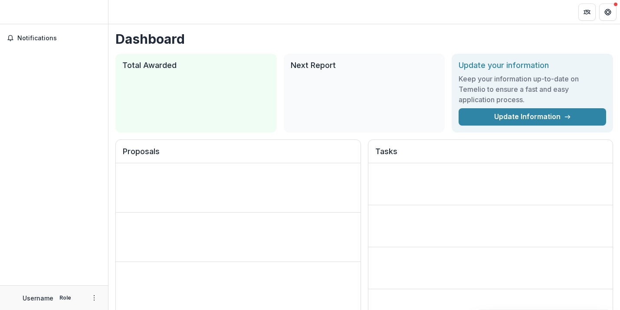 The width and height of the screenshot is (620, 310). Describe the element at coordinates (38, 298) in the screenshot. I see `p: Username` at that location.